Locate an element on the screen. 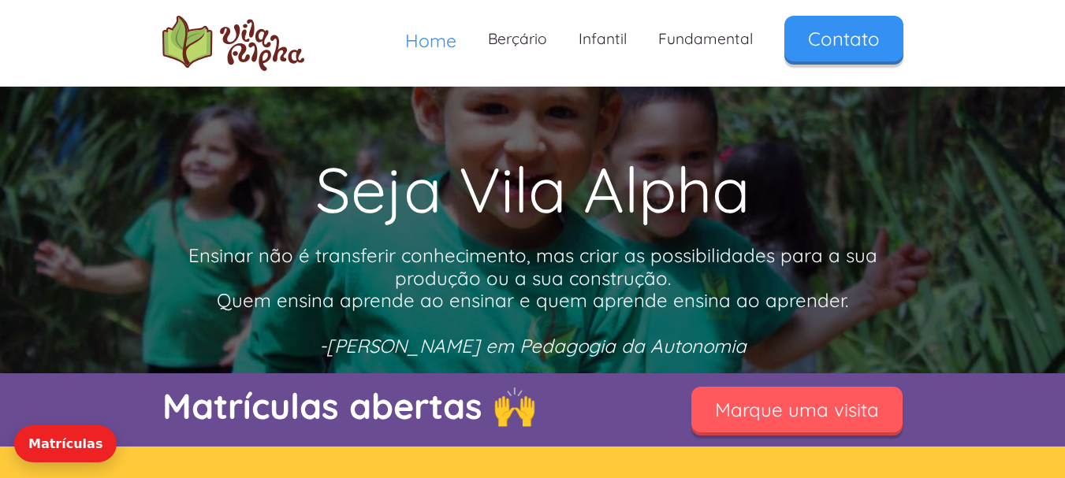 This screenshot has height=478, width=1065. a: Berçário is located at coordinates (517, 39).